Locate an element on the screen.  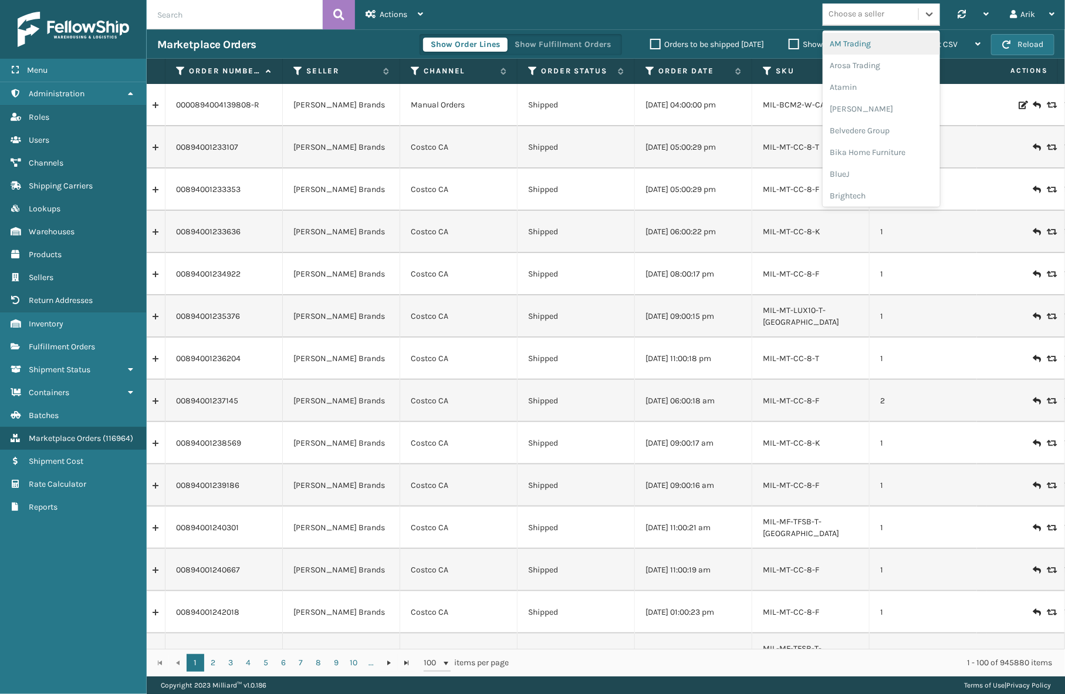
a: 00894001240301 is located at coordinates (207, 527).